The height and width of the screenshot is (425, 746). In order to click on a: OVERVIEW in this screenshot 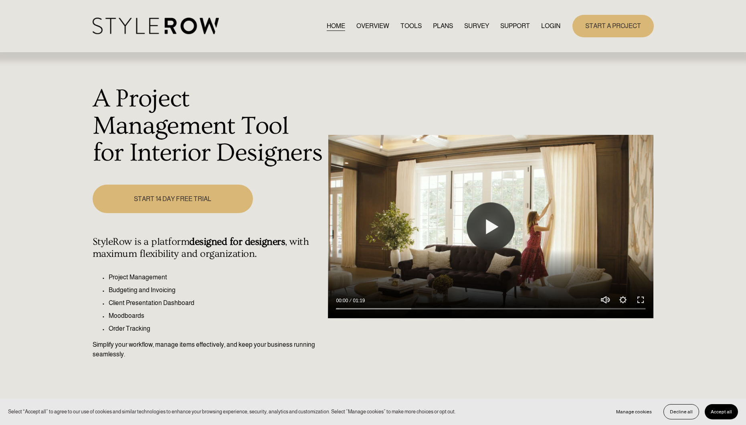, I will do `click(373, 26)`.